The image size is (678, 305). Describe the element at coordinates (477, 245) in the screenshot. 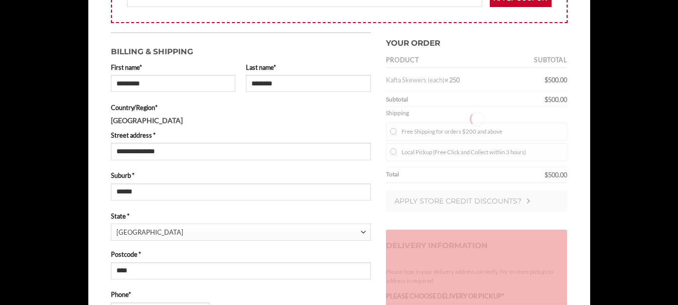

I see `h3: Delivery Information` at that location.